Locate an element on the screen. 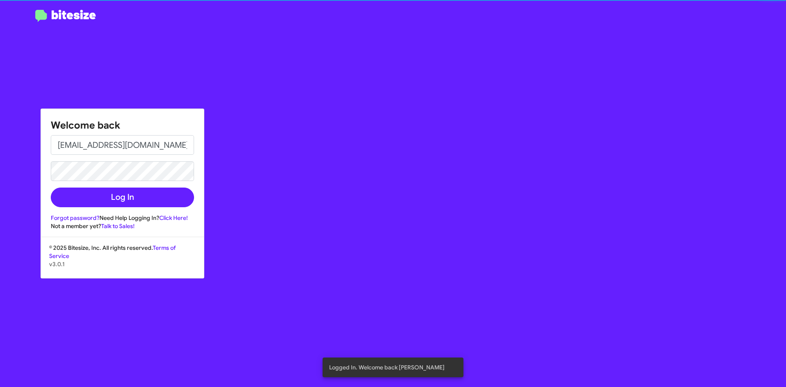 Image resolution: width=786 pixels, height=387 pixels. a: Talk to Sales! is located at coordinates (118, 226).